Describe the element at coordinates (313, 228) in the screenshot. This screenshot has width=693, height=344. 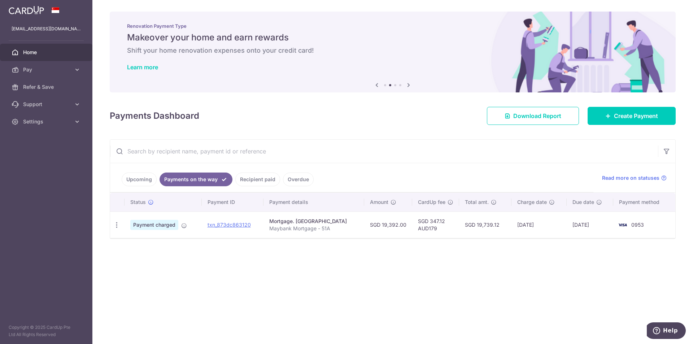
I see `p: Maybank Mortgage - 51A` at that location.